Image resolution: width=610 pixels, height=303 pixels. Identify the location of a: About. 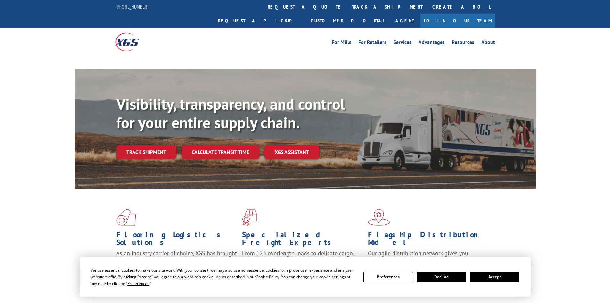
(488, 43).